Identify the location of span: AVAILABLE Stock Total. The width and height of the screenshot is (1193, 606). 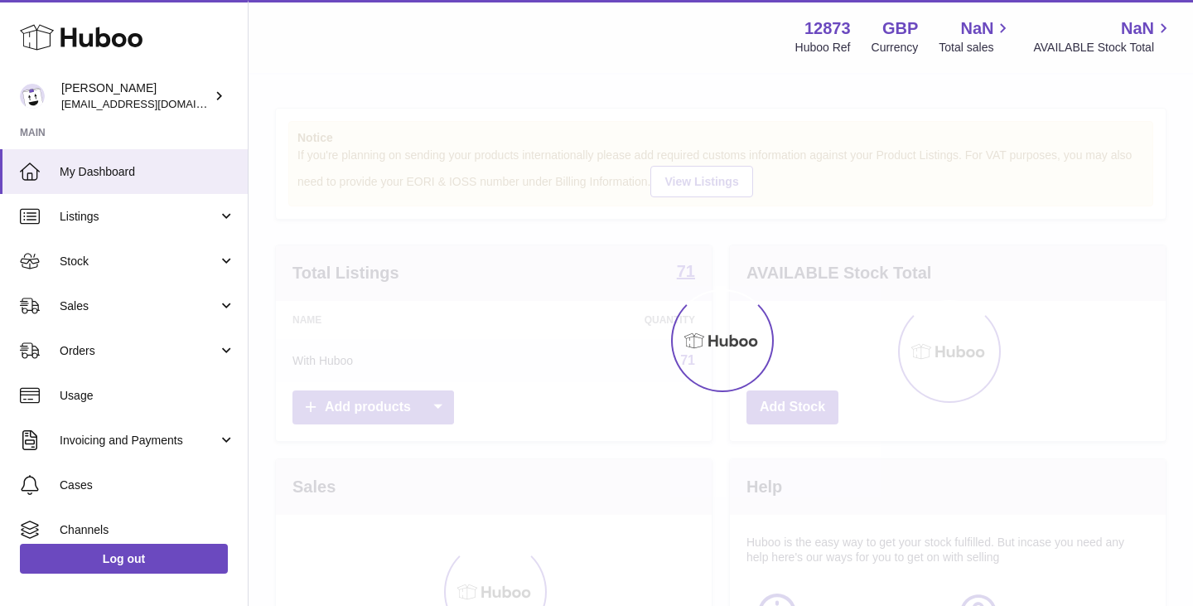
(1103, 47).